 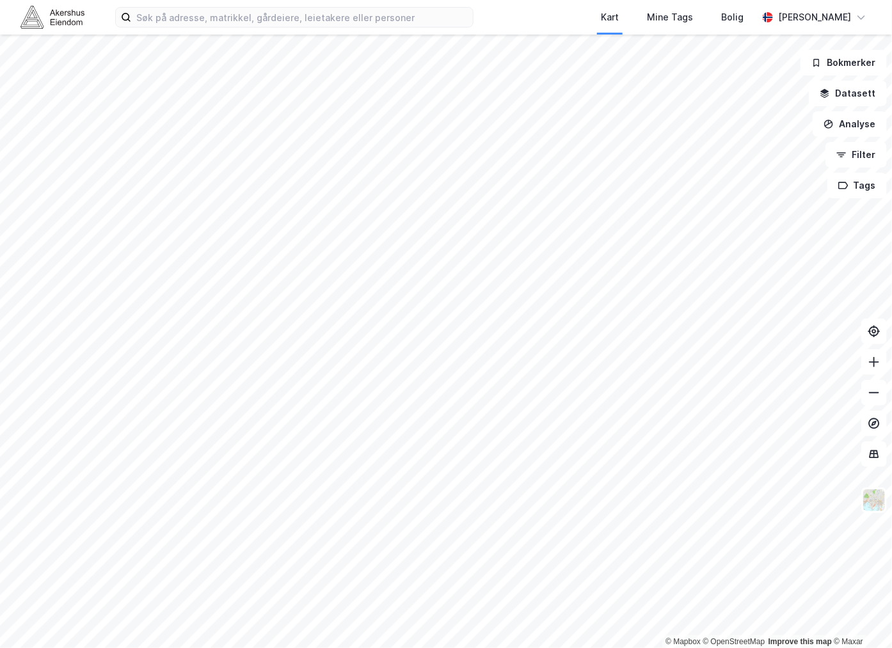 What do you see at coordinates (734, 642) in the screenshot?
I see `a: OpenStreetMap` at bounding box center [734, 642].